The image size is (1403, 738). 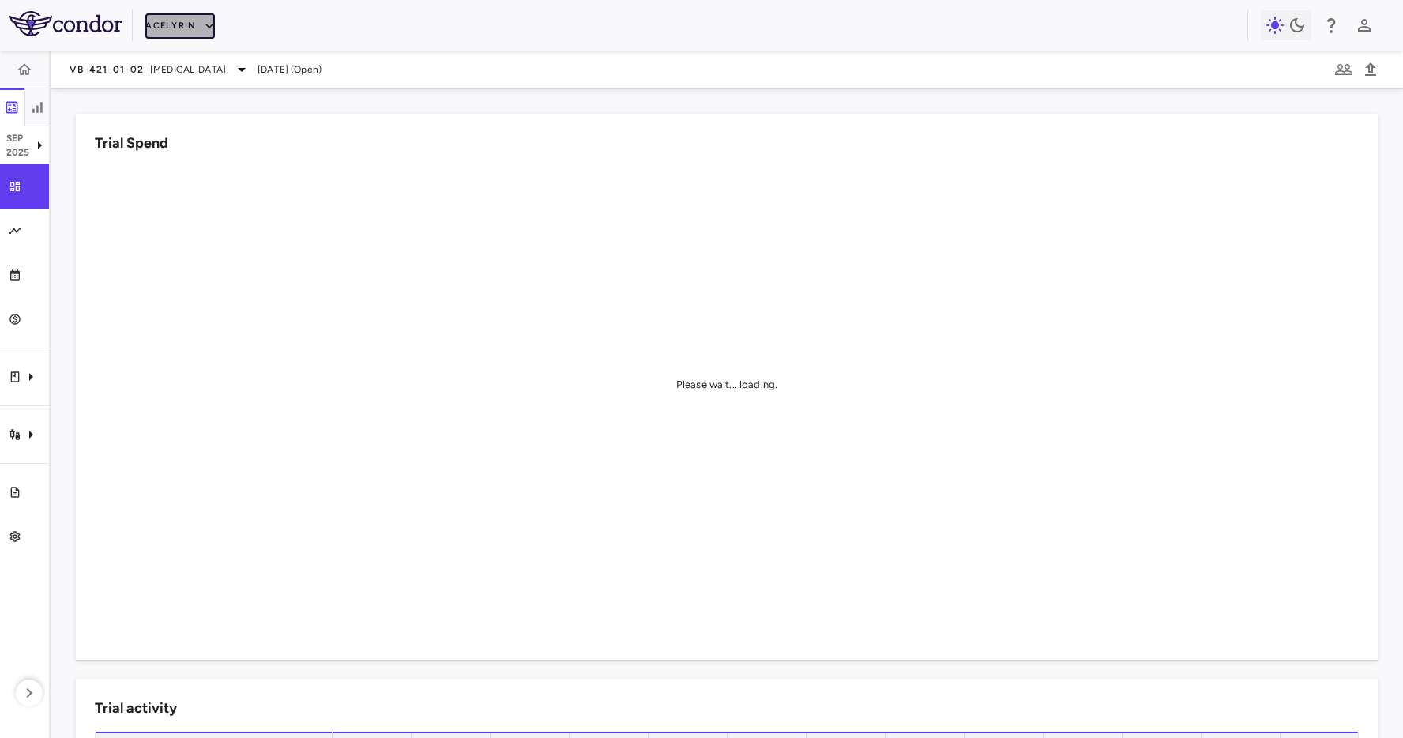 What do you see at coordinates (18, 153) in the screenshot?
I see `p: 2025` at bounding box center [18, 153].